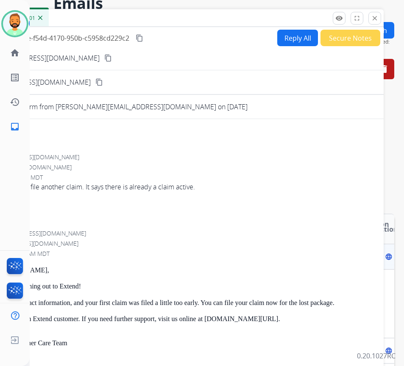  Describe the element at coordinates (15, 102) in the screenshot. I see `mat-icon: history` at that location.